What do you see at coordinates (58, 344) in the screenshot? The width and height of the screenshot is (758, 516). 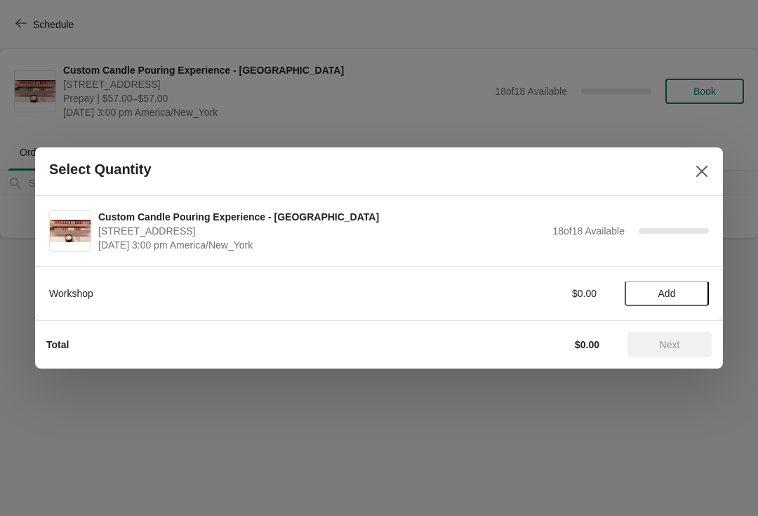 I see `strong: Total` at bounding box center [58, 344].